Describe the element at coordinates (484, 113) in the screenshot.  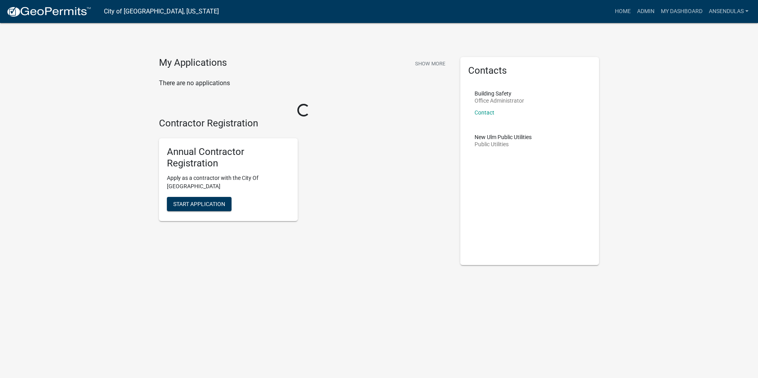
I see `a: Contact` at that location.